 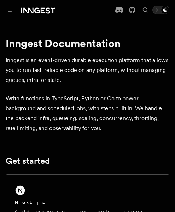 What do you see at coordinates (10, 10) in the screenshot?
I see `button: Toggle navigation` at bounding box center [10, 10].